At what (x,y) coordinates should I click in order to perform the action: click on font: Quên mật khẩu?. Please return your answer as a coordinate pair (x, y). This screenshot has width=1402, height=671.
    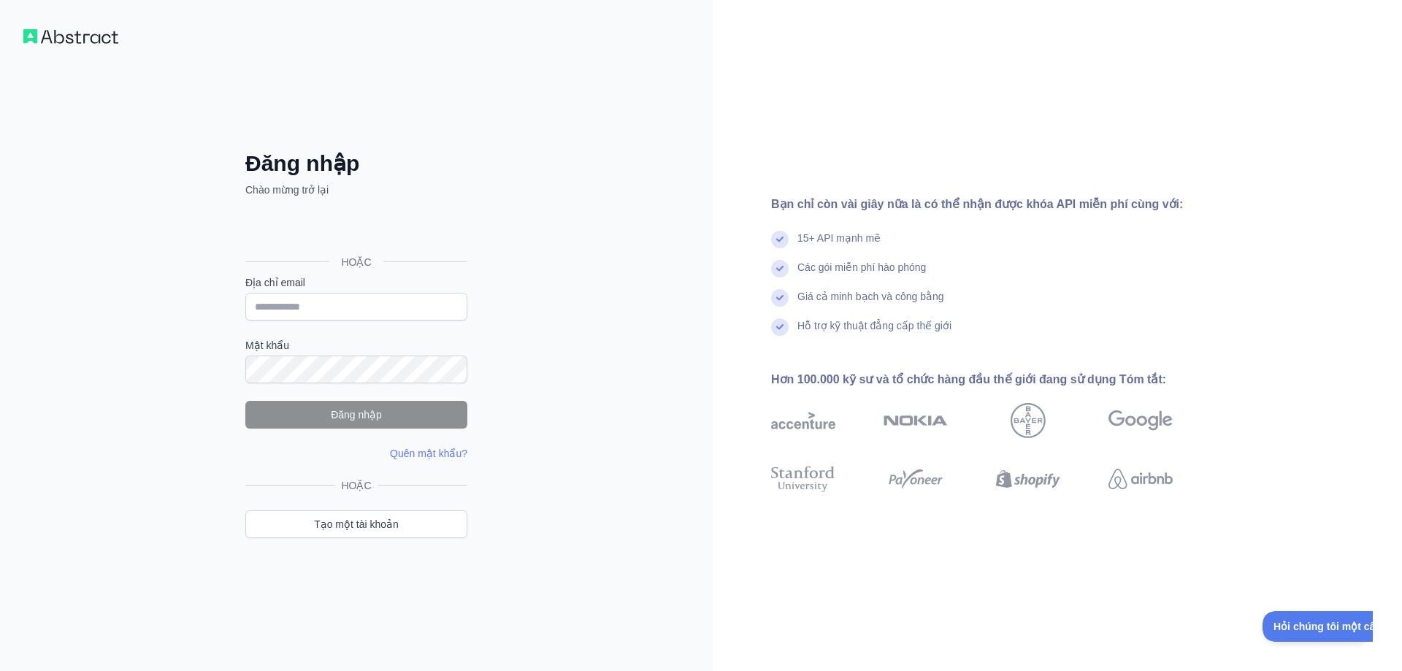
    Looking at the image, I should click on (429, 454).